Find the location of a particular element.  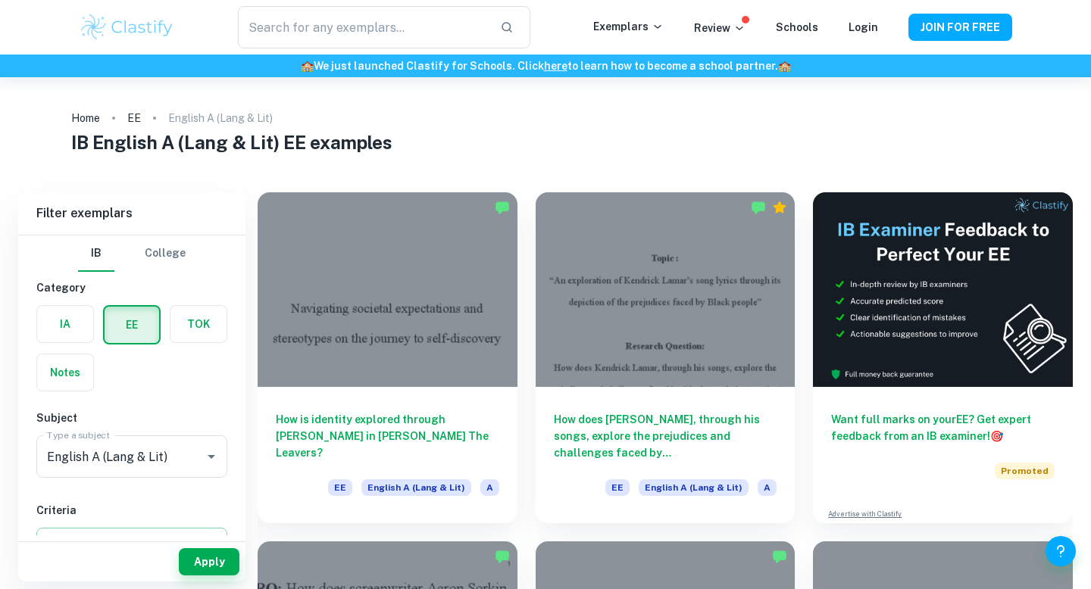

label: Type a subject is located at coordinates (78, 435).